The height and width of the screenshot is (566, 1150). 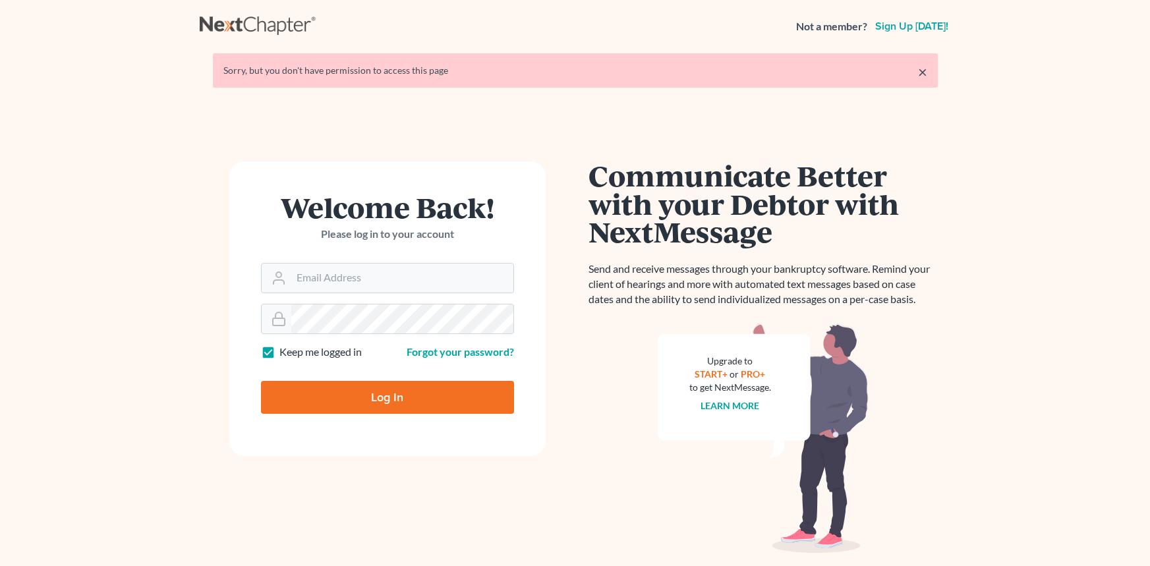 What do you see at coordinates (730, 388) in the screenshot?
I see `div: to get NextMessage.` at bounding box center [730, 388].